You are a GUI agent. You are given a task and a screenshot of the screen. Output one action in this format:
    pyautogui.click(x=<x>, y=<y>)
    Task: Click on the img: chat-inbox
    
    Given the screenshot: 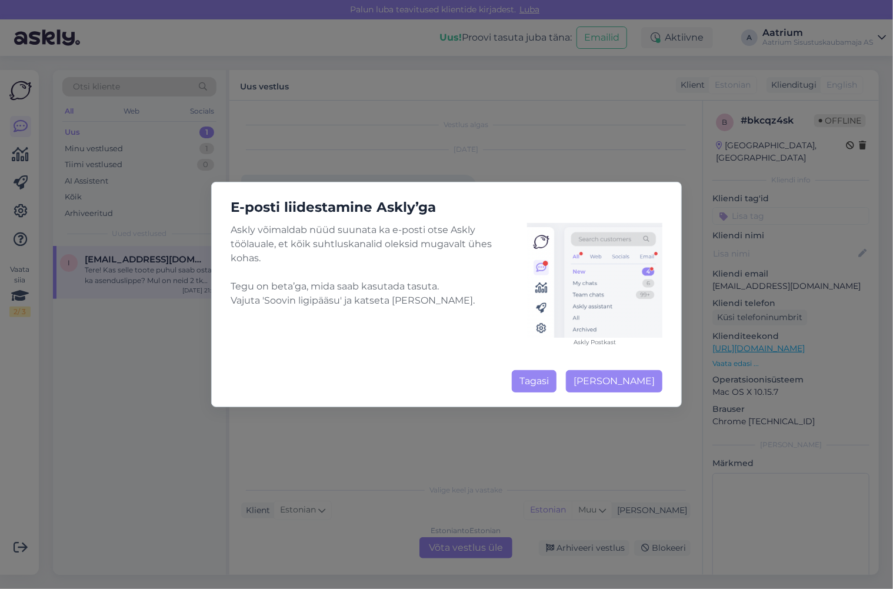 What is the action you would take?
    pyautogui.click(x=595, y=280)
    